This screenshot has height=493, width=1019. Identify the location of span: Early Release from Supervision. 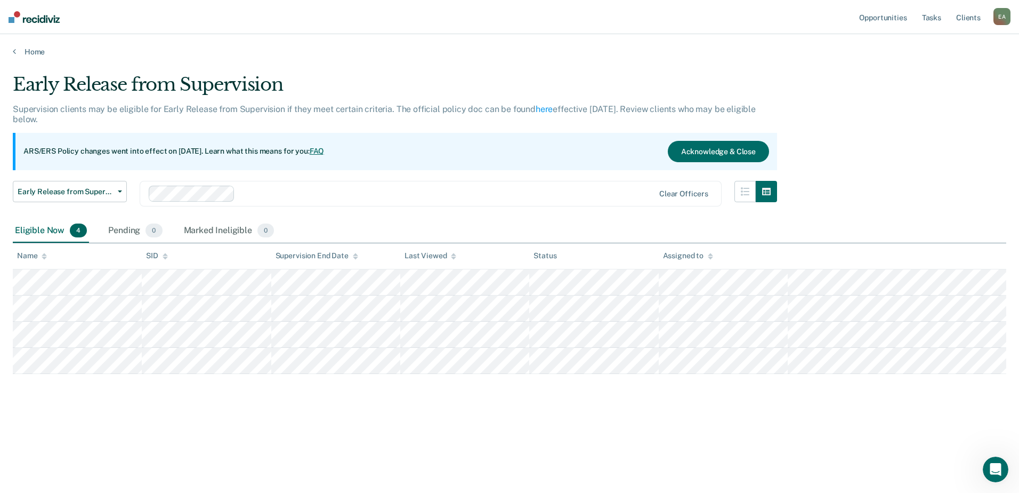
(66, 191).